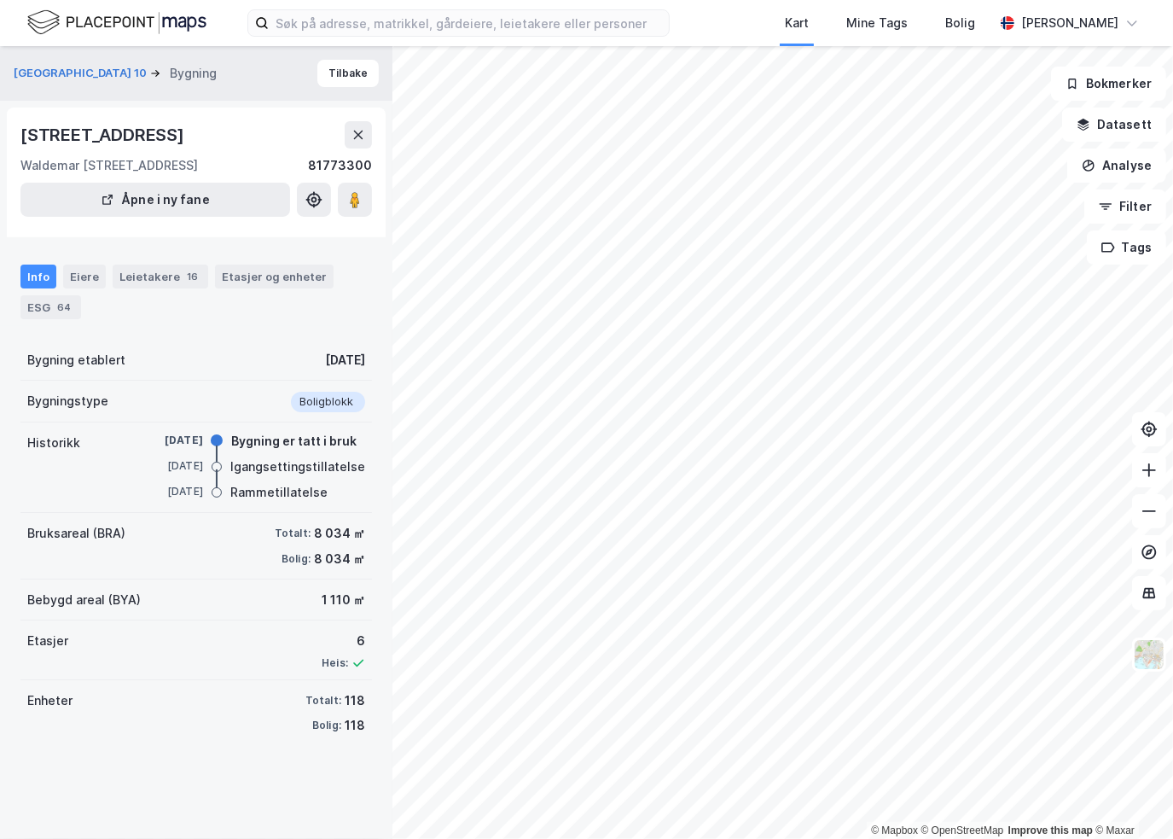 Image resolution: width=1173 pixels, height=839 pixels. What do you see at coordinates (343, 600) in the screenshot?
I see `div: 1 110 ㎡` at bounding box center [343, 600].